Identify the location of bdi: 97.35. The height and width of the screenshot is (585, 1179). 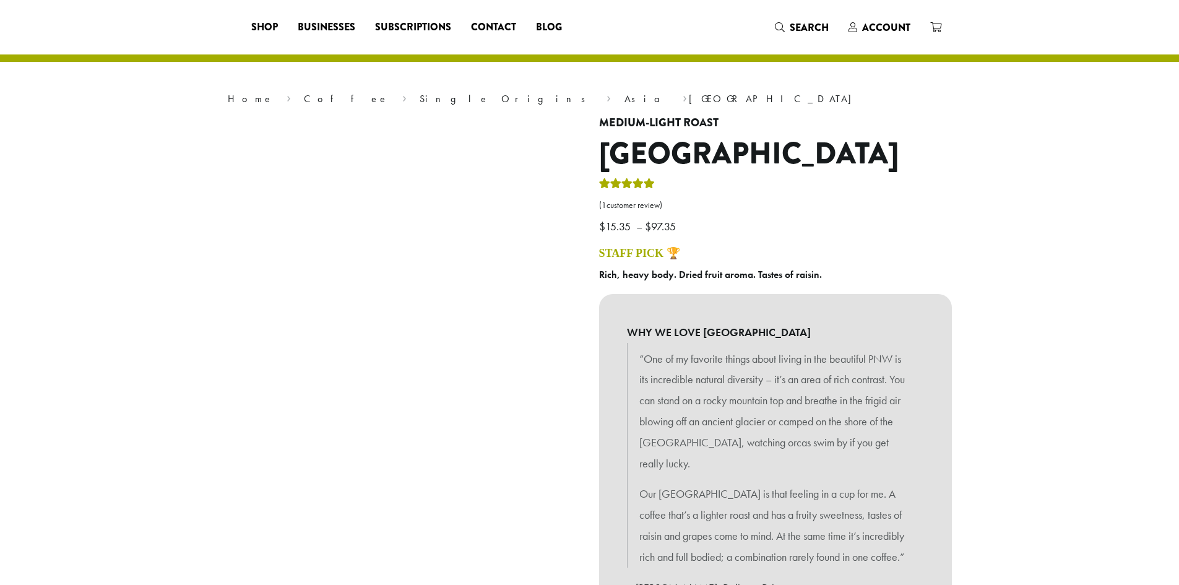
(662, 226).